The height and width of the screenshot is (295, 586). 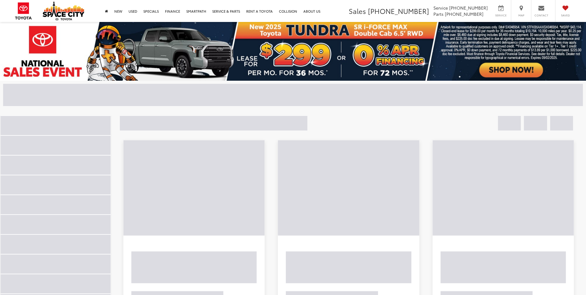 What do you see at coordinates (541, 15) in the screenshot?
I see `span: Contact` at bounding box center [541, 15].